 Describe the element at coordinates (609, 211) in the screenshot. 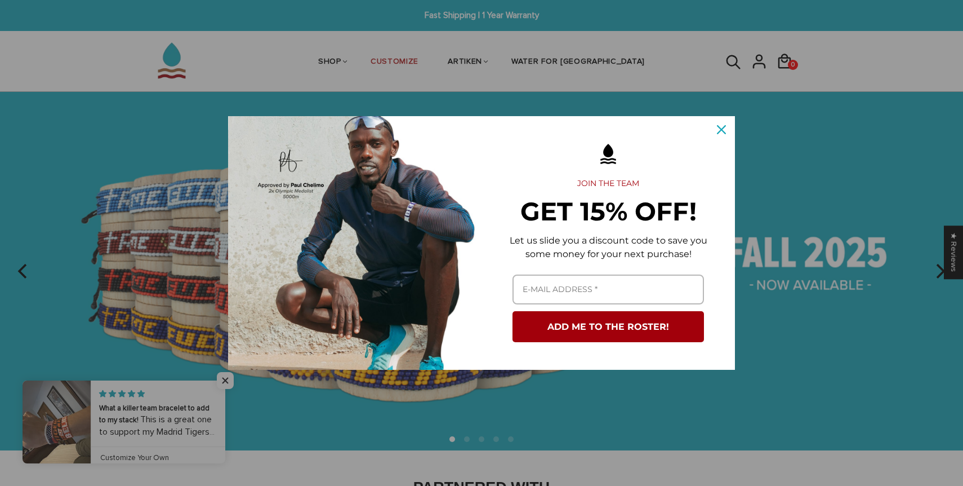

I see `strong: GET 15% OFF!` at that location.